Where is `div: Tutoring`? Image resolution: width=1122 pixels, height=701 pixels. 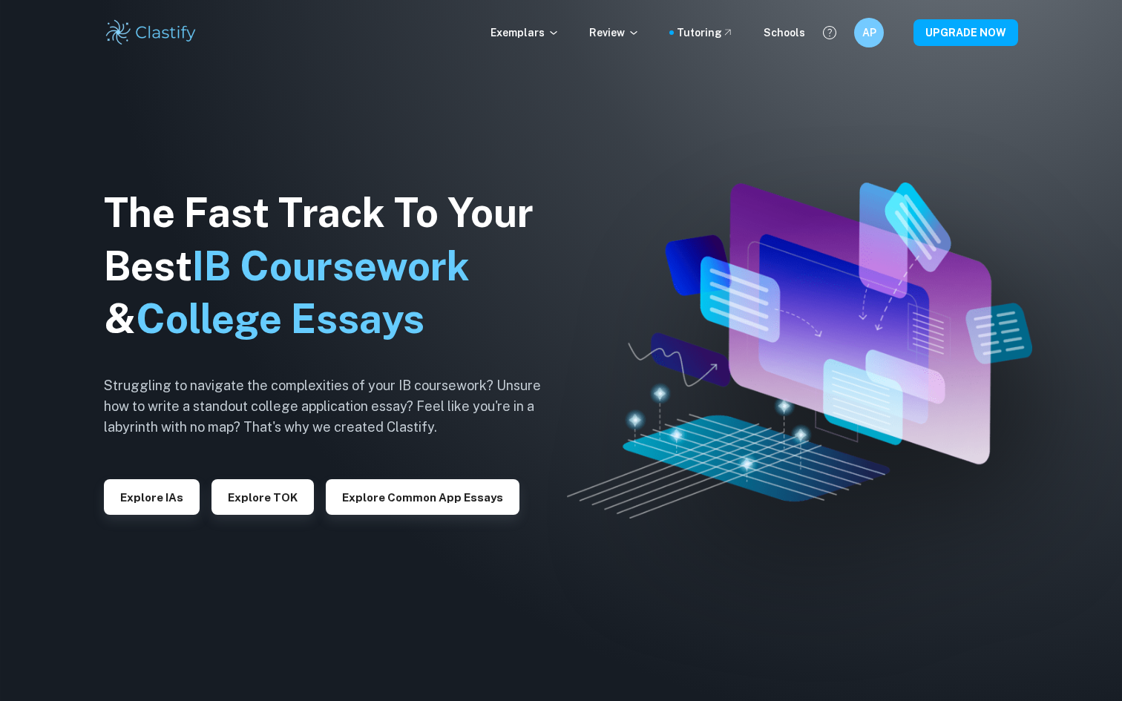 div: Tutoring is located at coordinates (705, 33).